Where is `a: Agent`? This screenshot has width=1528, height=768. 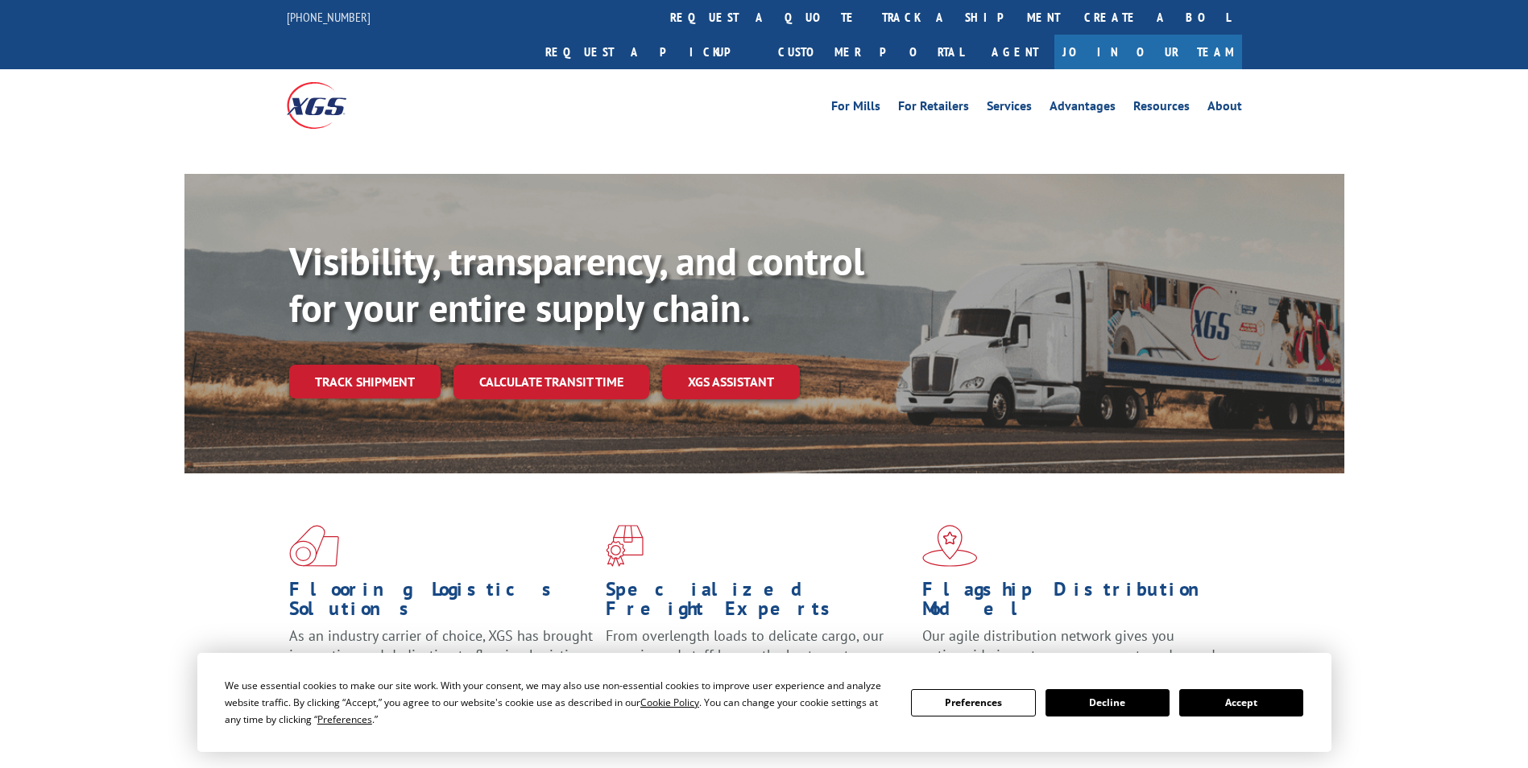
a: Agent is located at coordinates (1015, 52).